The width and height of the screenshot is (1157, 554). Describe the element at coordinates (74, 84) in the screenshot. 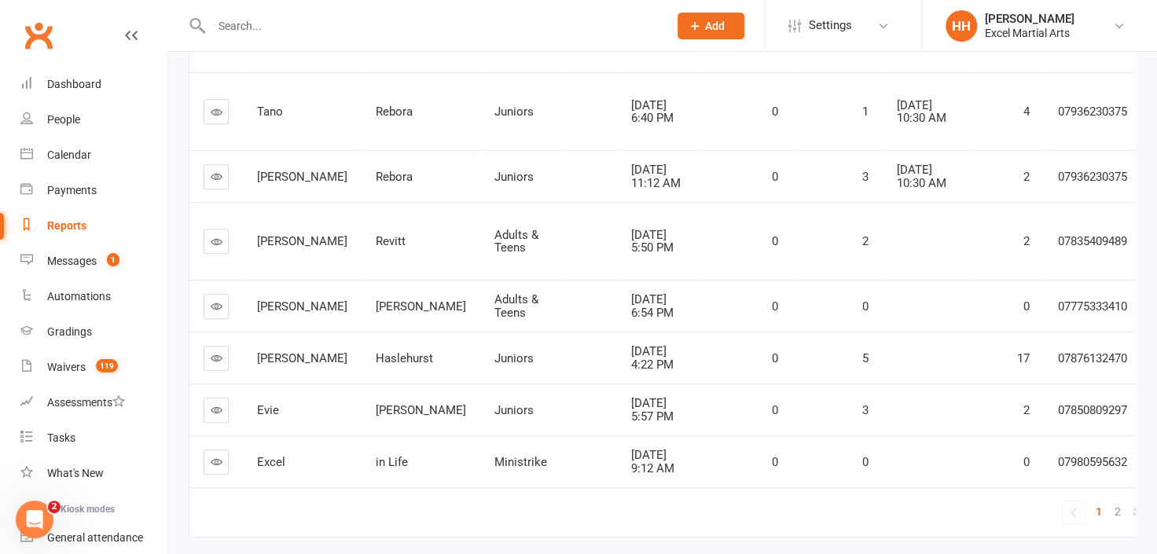

I see `div: Dashboard` at that location.